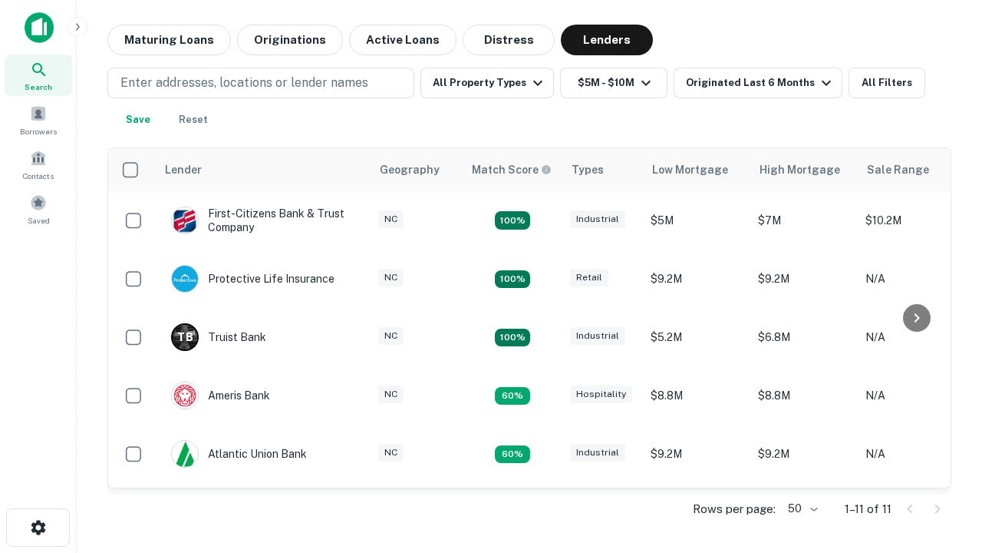 This screenshot has height=553, width=982. What do you see at coordinates (588, 170) in the screenshot?
I see `div: Types` at bounding box center [588, 170].